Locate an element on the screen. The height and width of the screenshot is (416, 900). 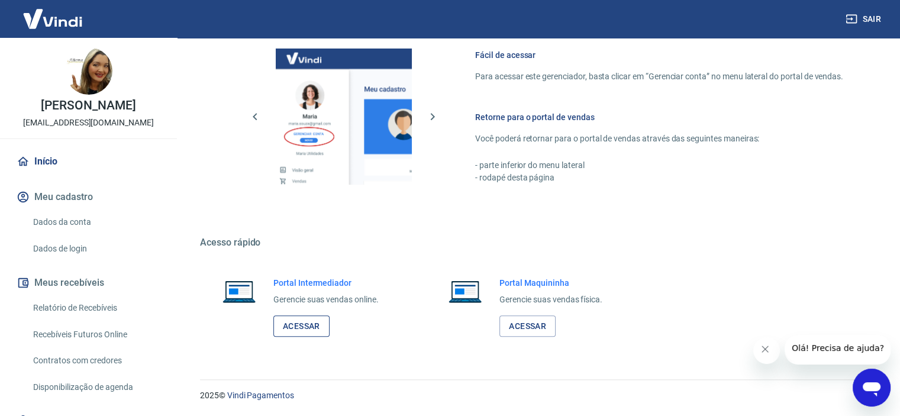
h5: Acesso rápido is located at coordinates (536, 243).